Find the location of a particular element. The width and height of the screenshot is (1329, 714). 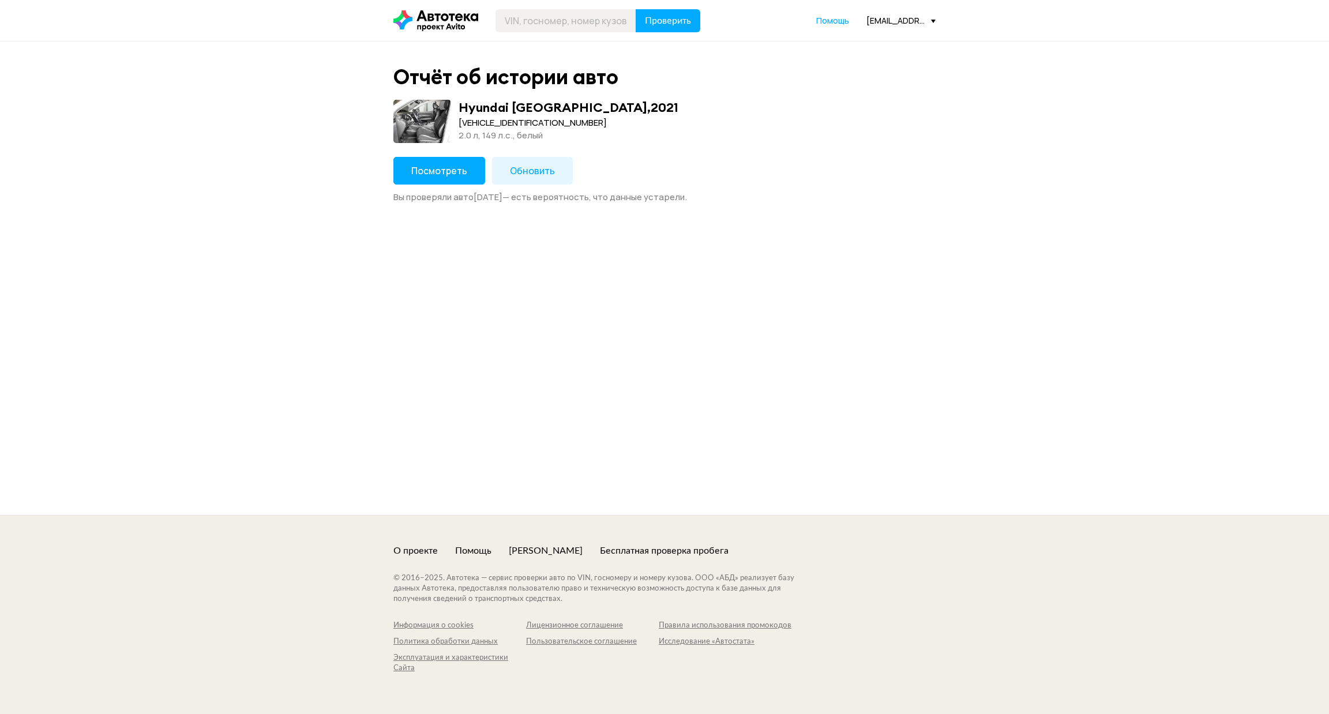

span: Проверить is located at coordinates (668, 21).